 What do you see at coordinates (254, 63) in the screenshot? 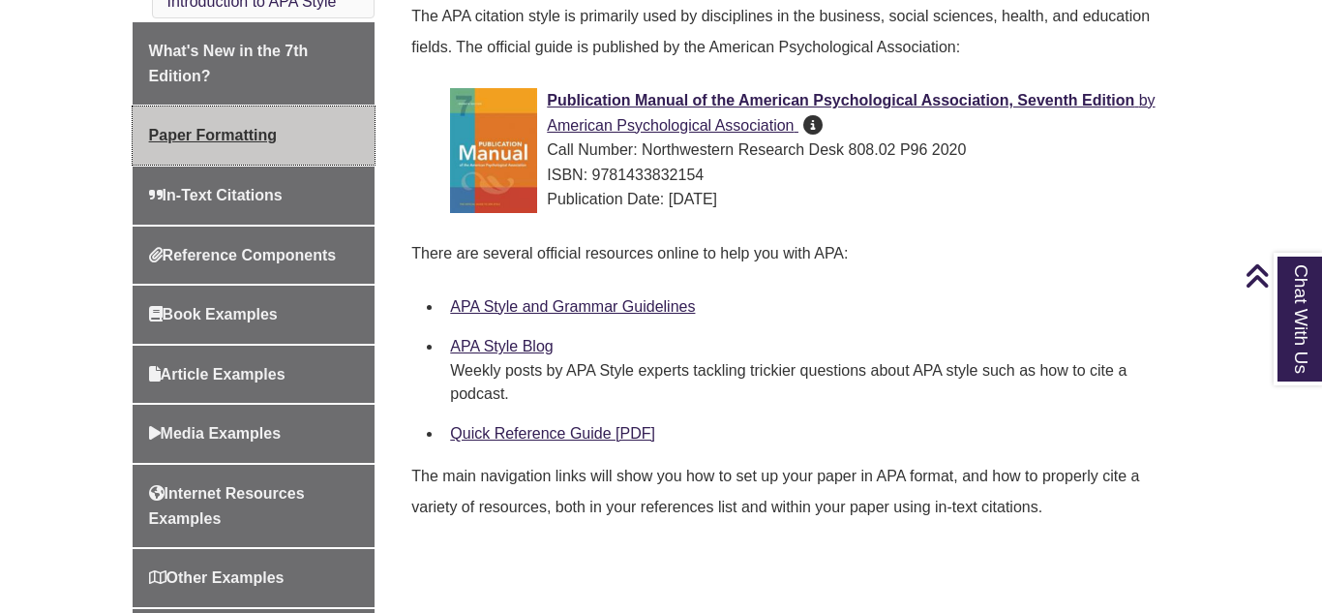
I see `a: What's New in the 7th Edition?` at bounding box center [254, 63].